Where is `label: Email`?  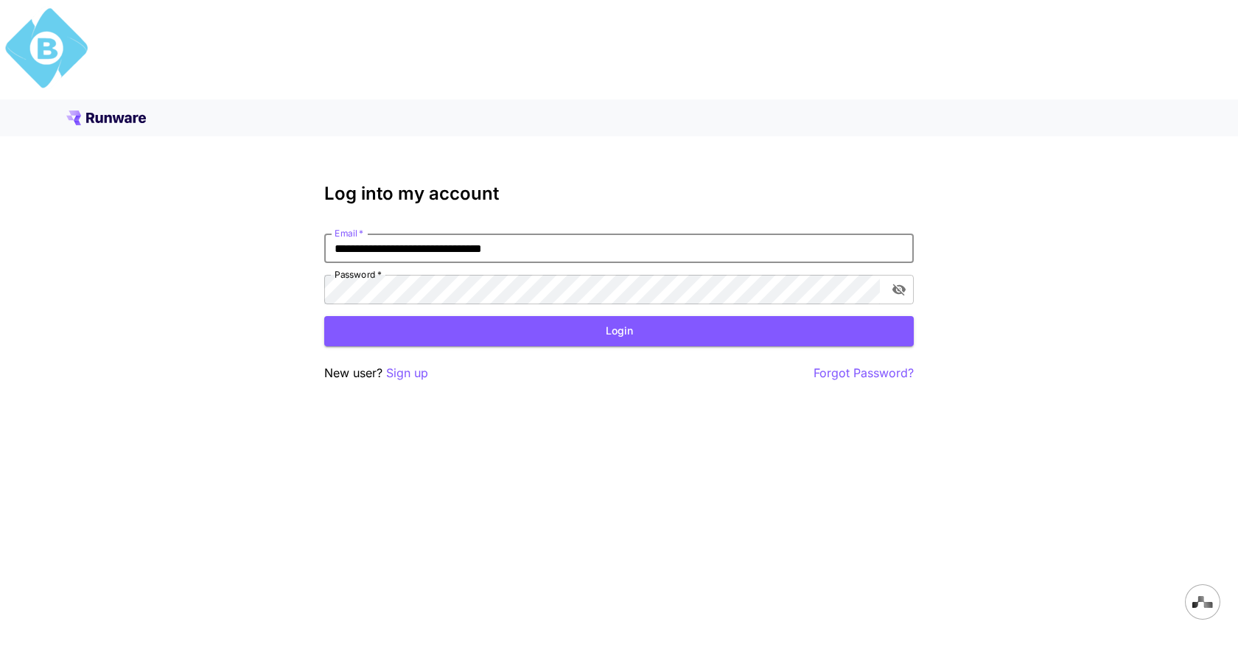
label: Email is located at coordinates (349, 233).